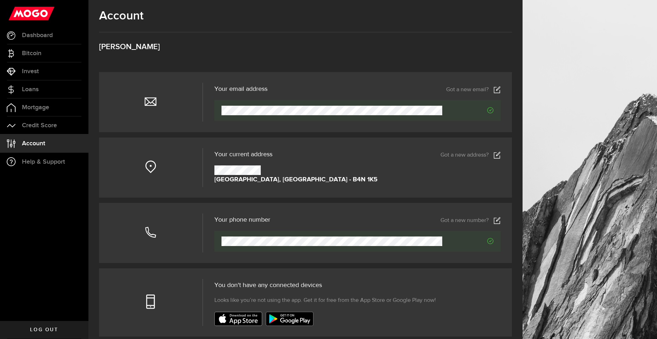  Describe the element at coordinates (34, 144) in the screenshot. I see `span: Account` at that location.